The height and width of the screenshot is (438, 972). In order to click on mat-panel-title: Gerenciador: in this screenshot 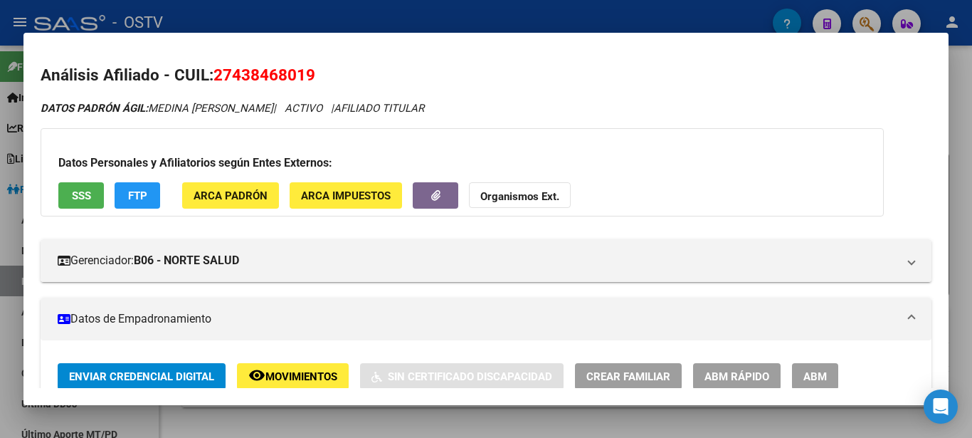, I will do `click(478, 261)`.